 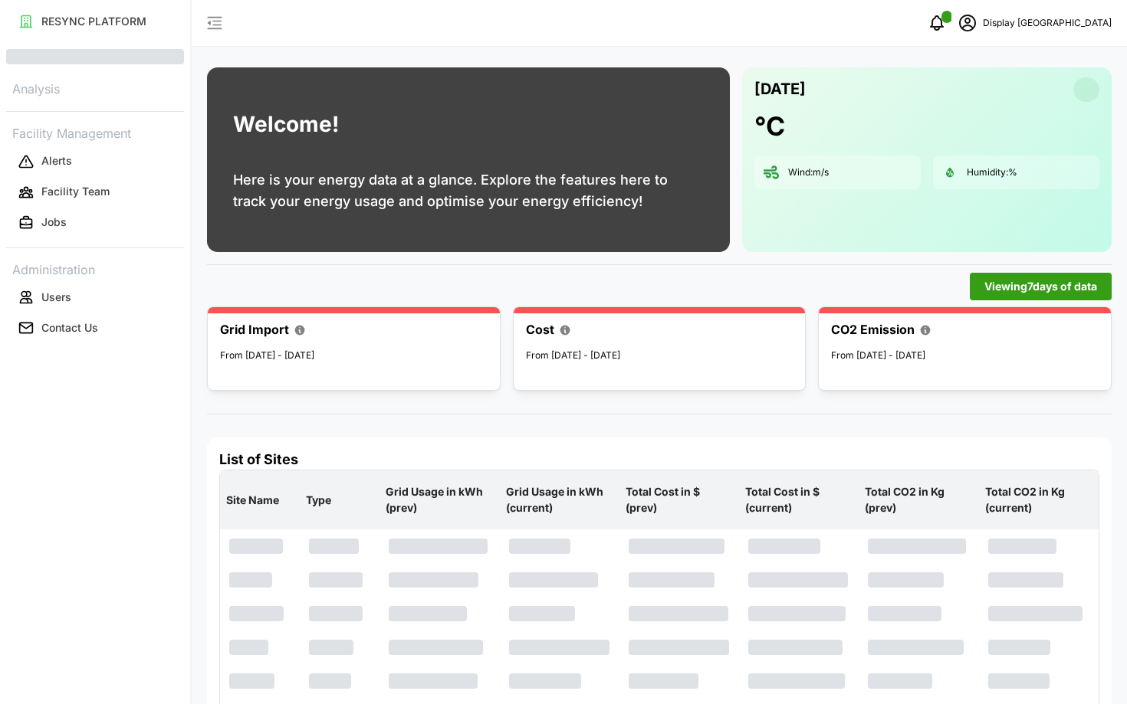 I want to click on p: Humidity: %, so click(x=992, y=172).